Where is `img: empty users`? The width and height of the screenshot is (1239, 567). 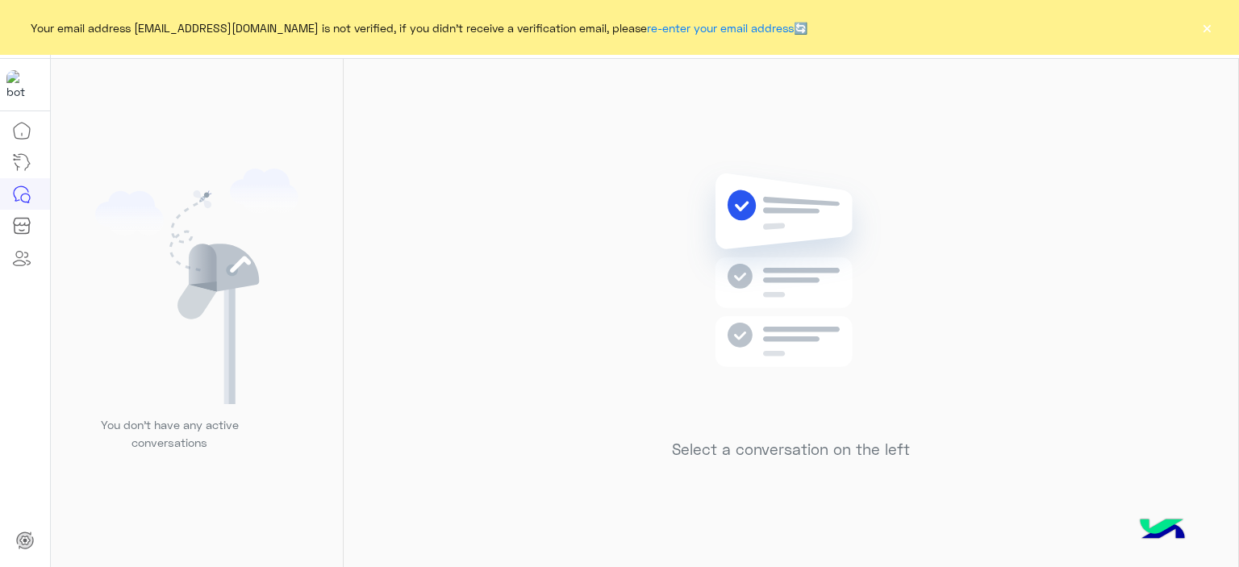
img: empty users is located at coordinates (197, 286).